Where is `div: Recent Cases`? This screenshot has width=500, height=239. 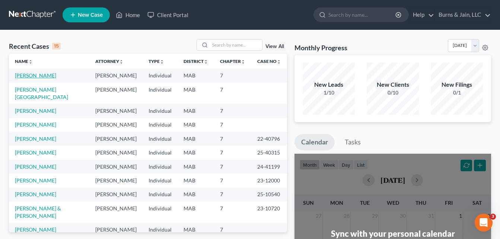
div: Recent Cases is located at coordinates (35, 46).